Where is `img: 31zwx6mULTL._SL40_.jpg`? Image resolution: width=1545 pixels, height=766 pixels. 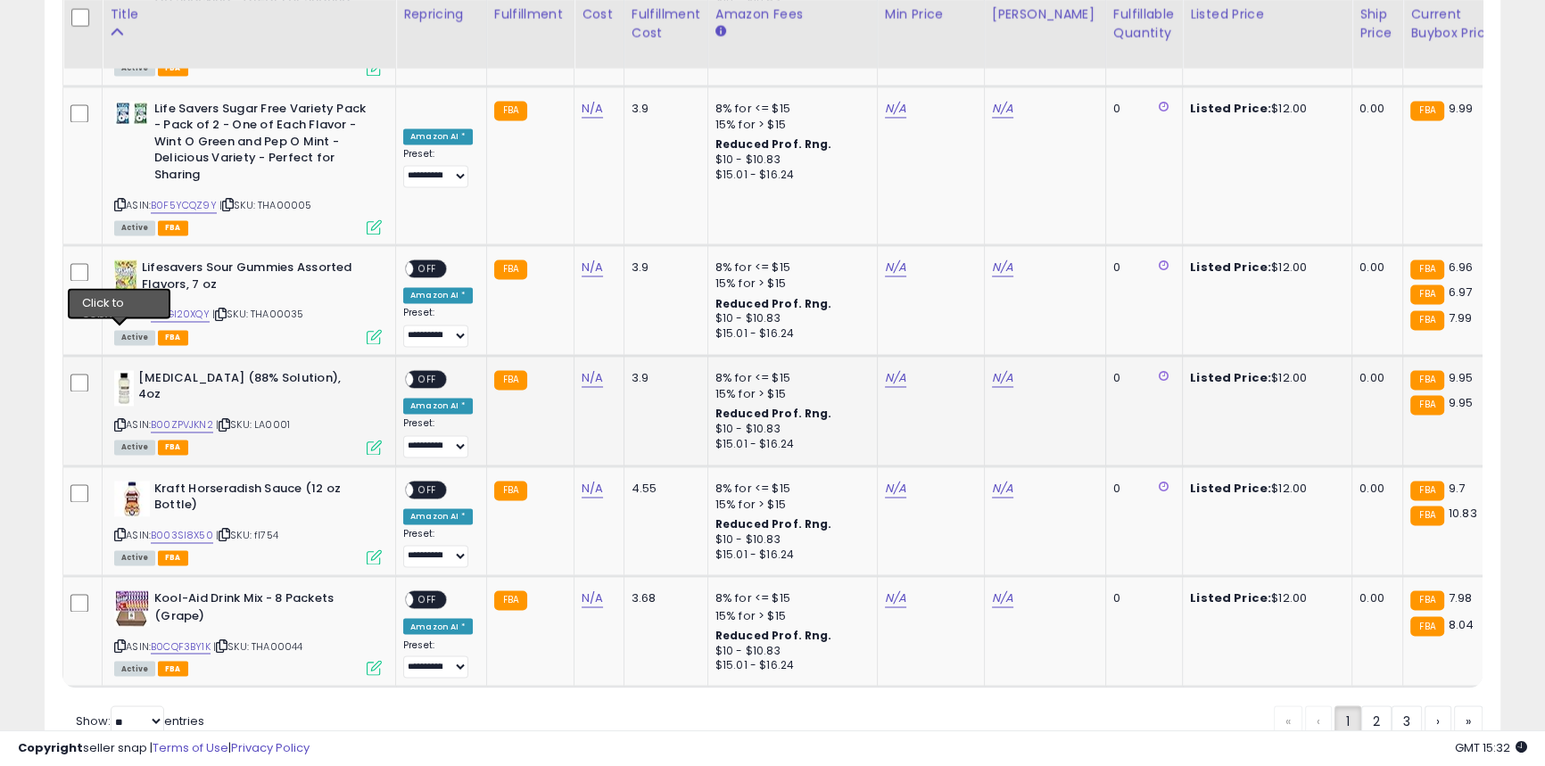
img: 31zwx6mULTL._SL40_.jpg is located at coordinates (124, 388).